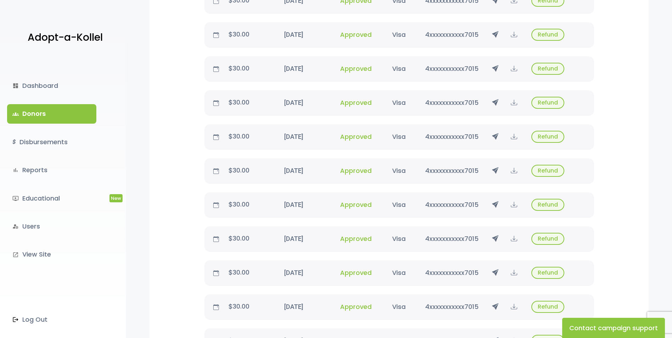 This screenshot has width=672, height=338. What do you see at coordinates (16, 255) in the screenshot?
I see `i: launch` at bounding box center [16, 255].